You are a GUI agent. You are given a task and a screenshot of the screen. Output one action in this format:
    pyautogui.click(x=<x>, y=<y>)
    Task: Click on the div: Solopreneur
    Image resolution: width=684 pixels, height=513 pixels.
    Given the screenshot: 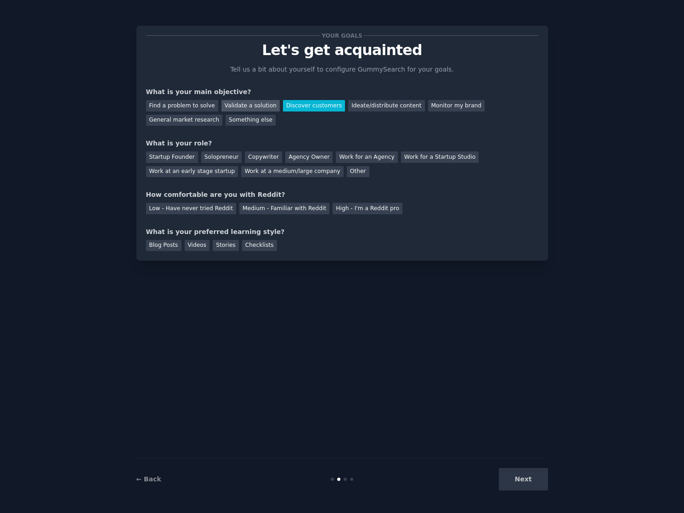 What is the action you would take?
    pyautogui.click(x=221, y=157)
    